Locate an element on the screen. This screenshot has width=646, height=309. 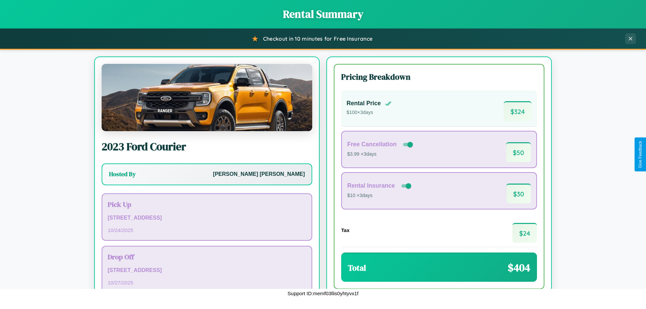
span: $ 50 is located at coordinates (518, 152).